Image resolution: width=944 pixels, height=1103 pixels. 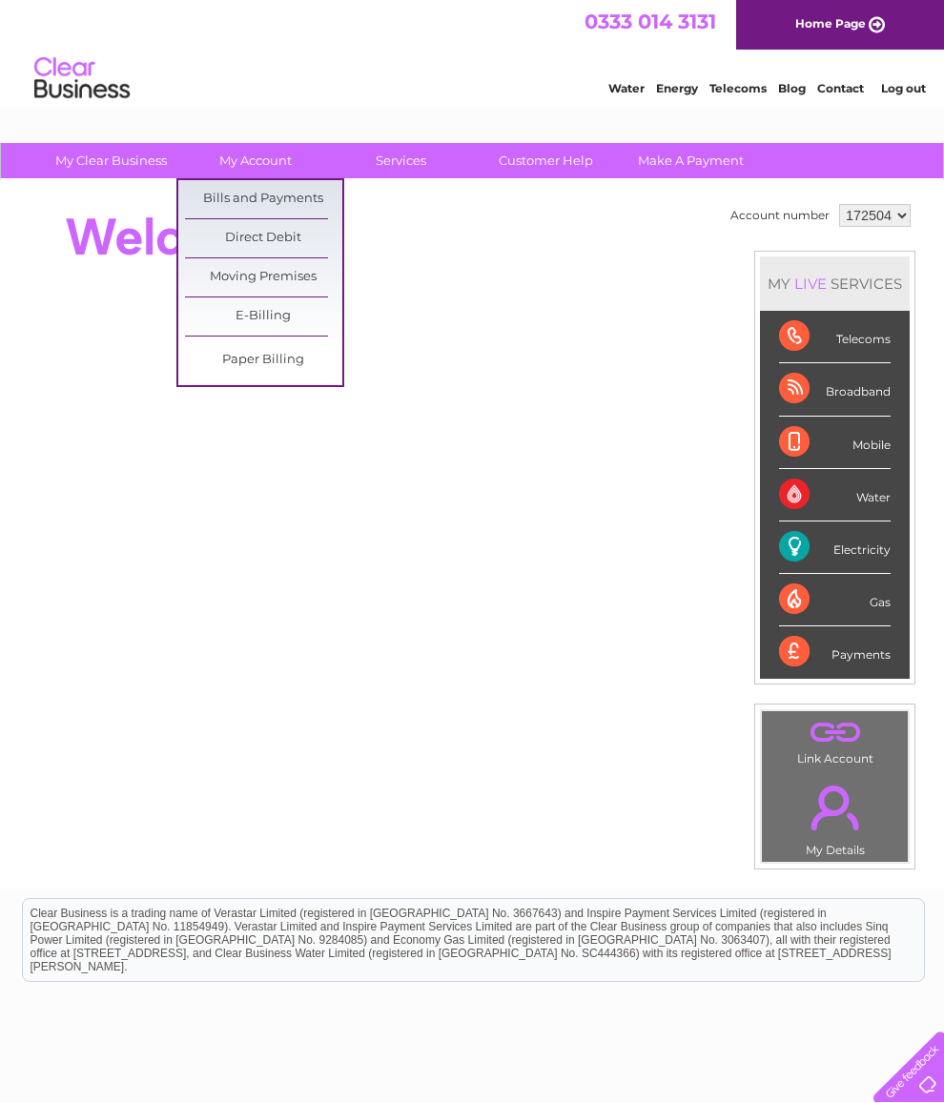 I want to click on td: My Details, so click(x=834, y=816).